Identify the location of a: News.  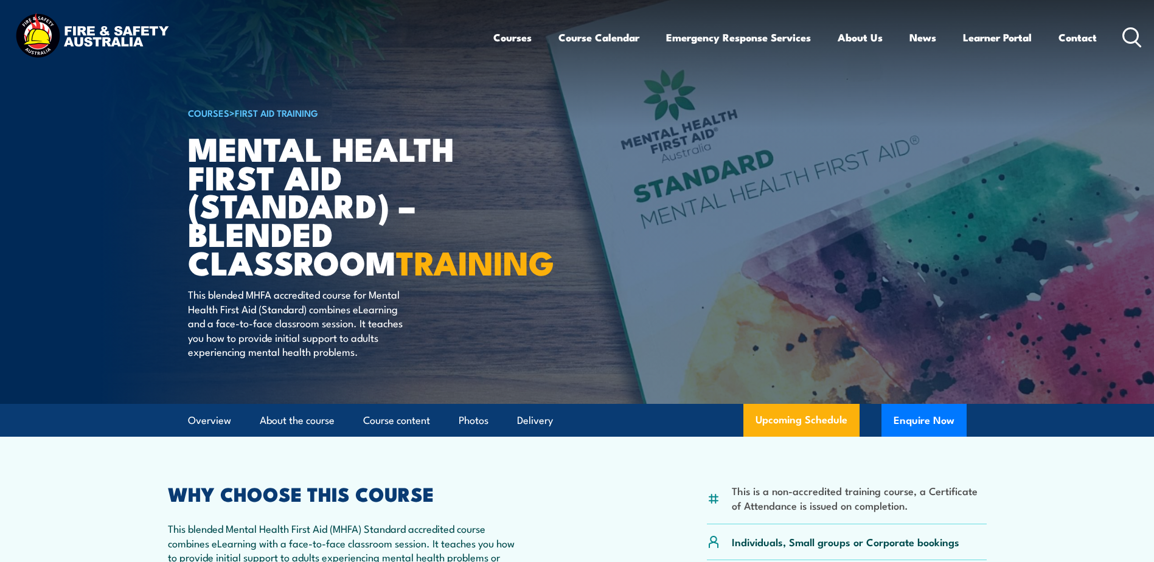
(923, 37).